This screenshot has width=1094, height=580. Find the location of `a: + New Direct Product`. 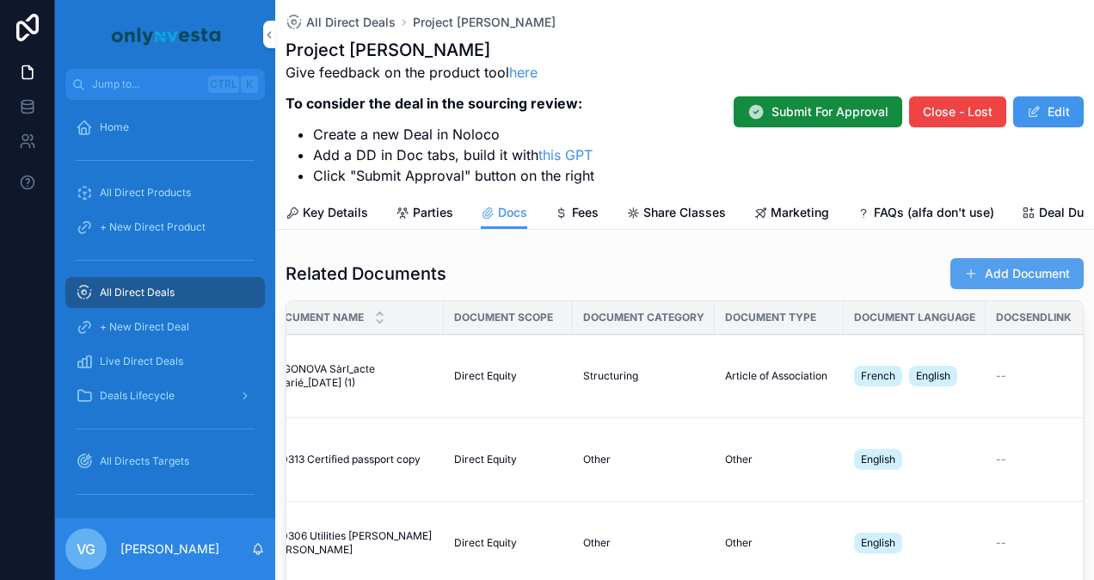

a: + New Direct Product is located at coordinates (165, 227).